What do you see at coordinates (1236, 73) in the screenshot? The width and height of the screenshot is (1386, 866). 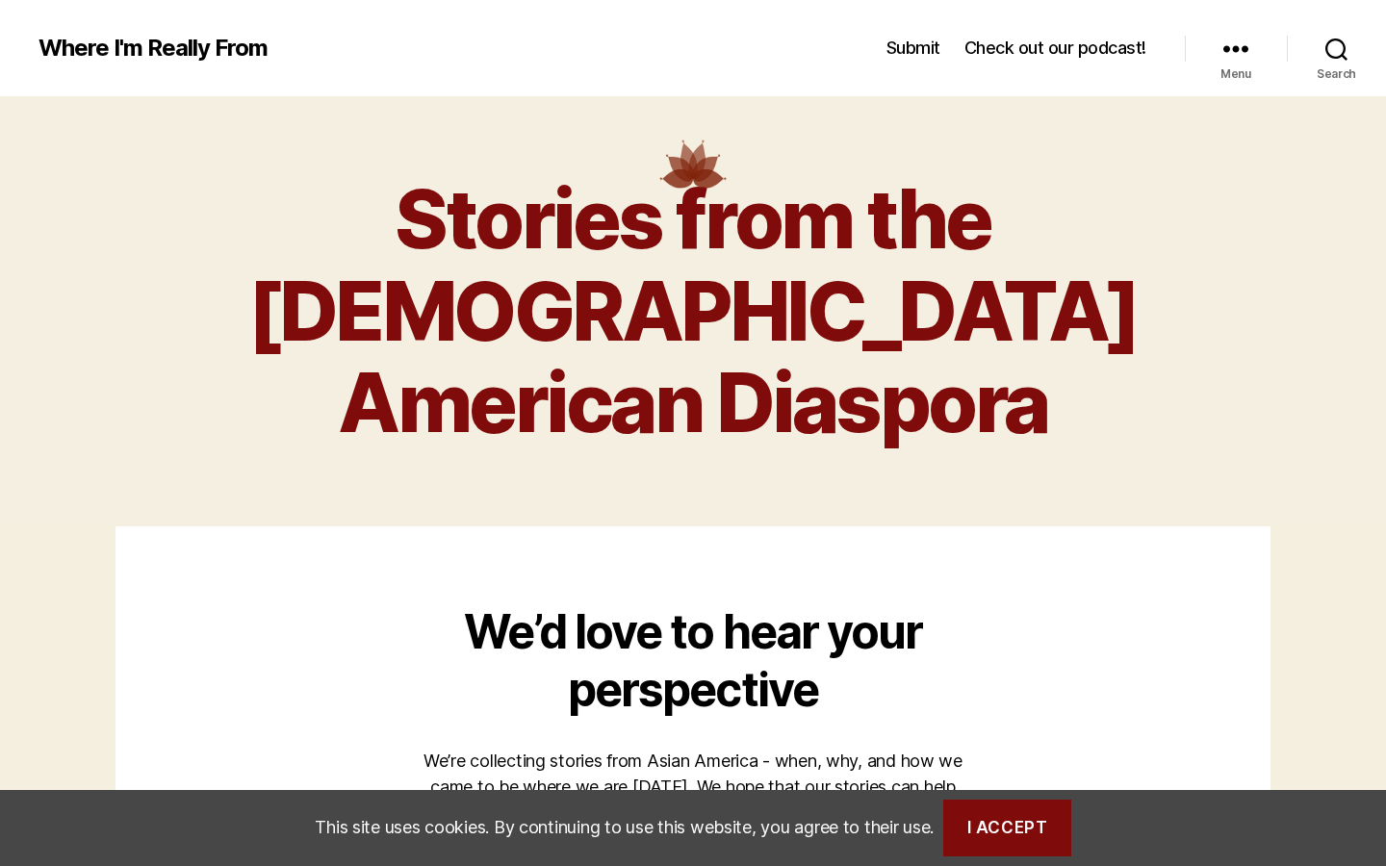 I see `span: Menu` at bounding box center [1236, 73].